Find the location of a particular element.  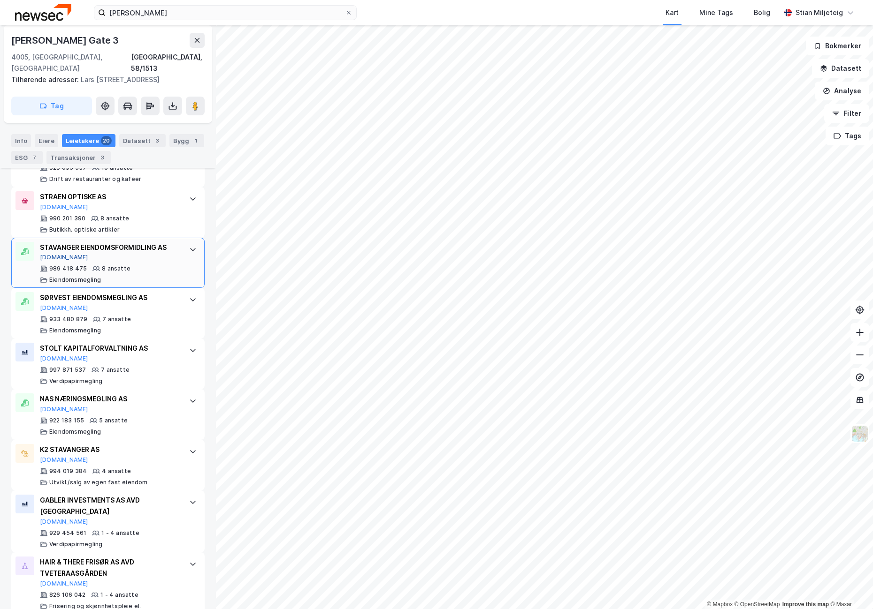

div: 5 ansatte is located at coordinates (113, 421).